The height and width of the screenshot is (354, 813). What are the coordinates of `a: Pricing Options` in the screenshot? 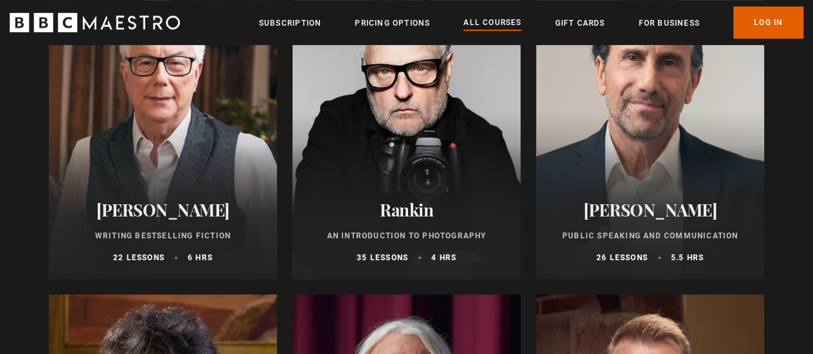 It's located at (392, 23).